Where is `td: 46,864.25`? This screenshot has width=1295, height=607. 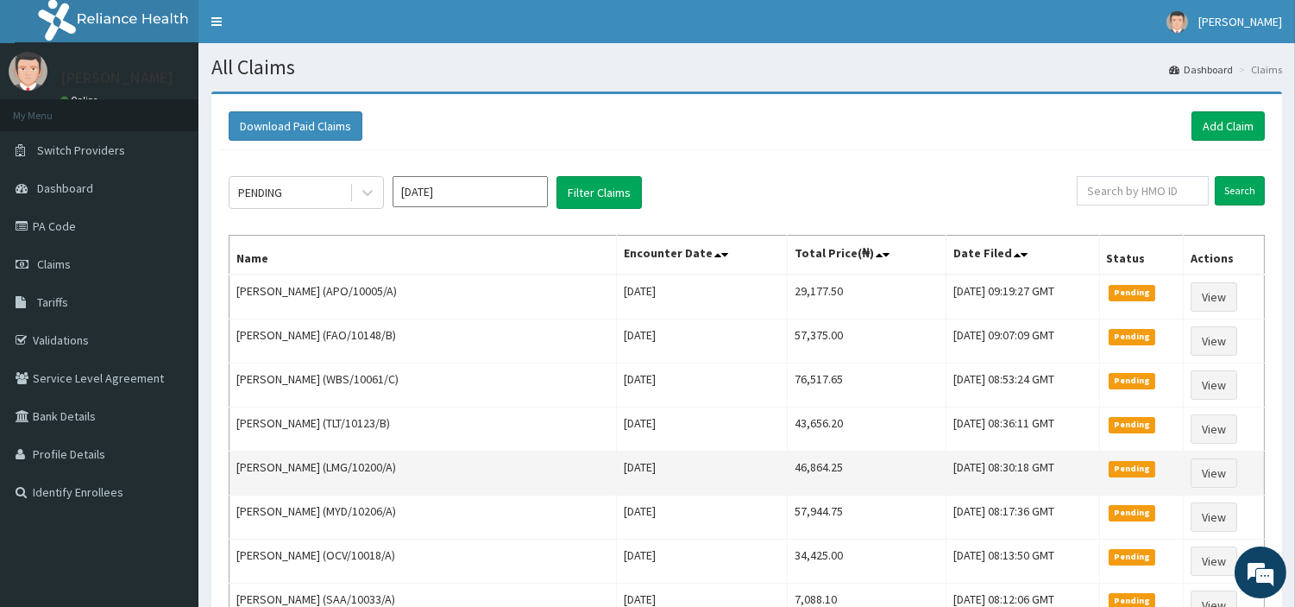 td: 46,864.25 is located at coordinates (867, 473).